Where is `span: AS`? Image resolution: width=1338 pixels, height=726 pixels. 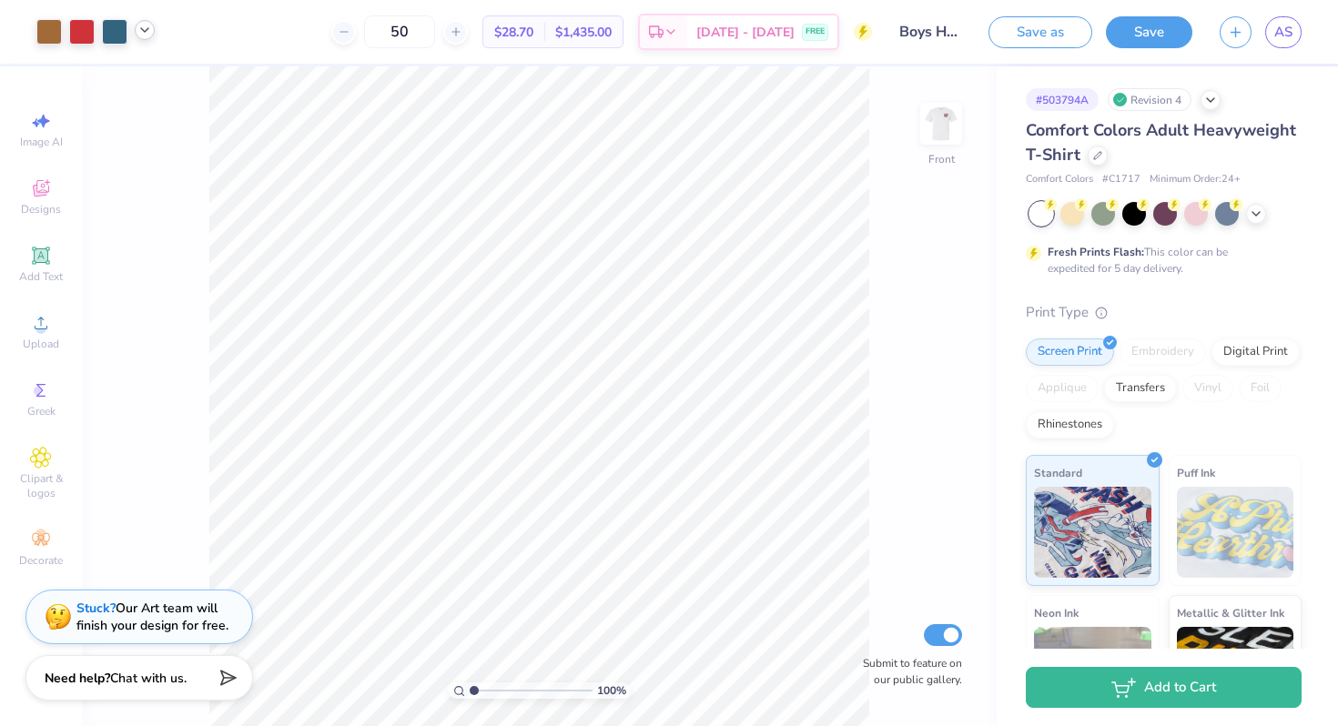
span: AS is located at coordinates (1283, 32).